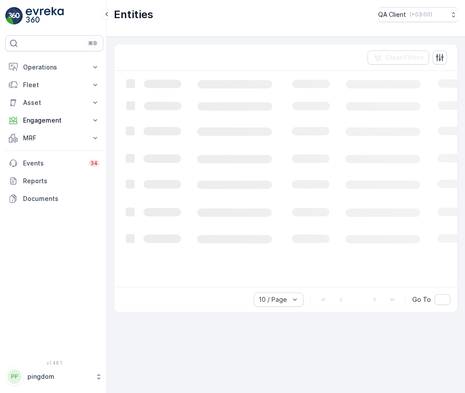  What do you see at coordinates (14, 16) in the screenshot?
I see `img: logo` at bounding box center [14, 16].